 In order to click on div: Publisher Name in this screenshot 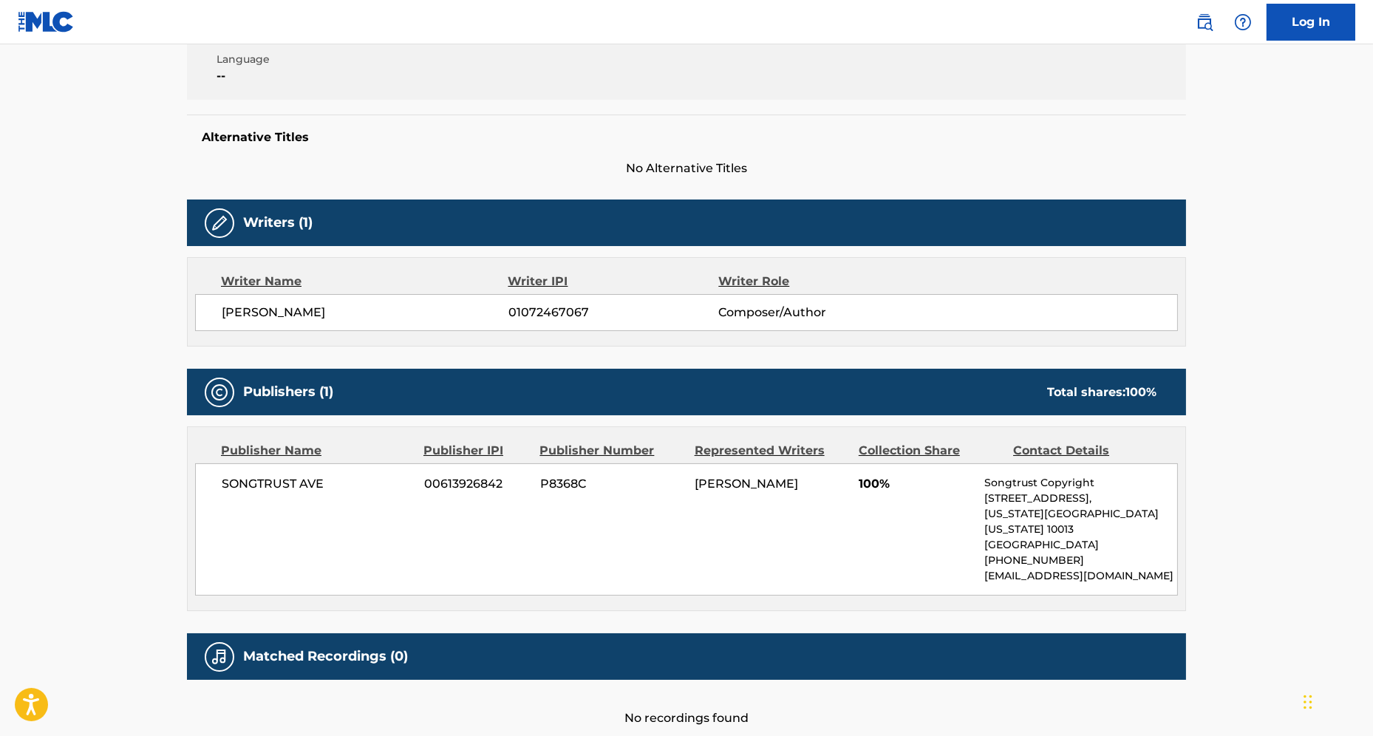, I will do `click(316, 451)`.